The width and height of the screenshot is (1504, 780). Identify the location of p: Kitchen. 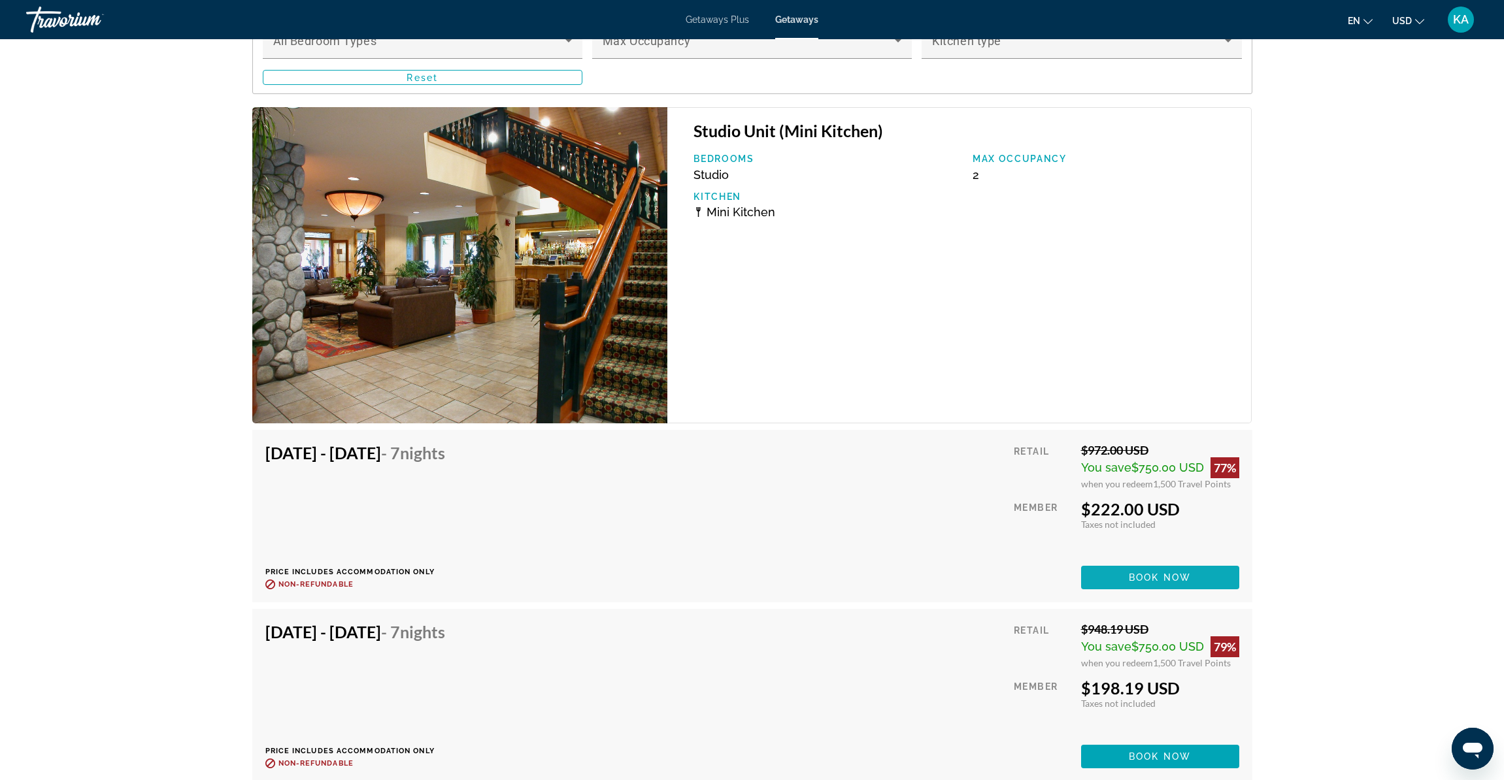
(826, 197).